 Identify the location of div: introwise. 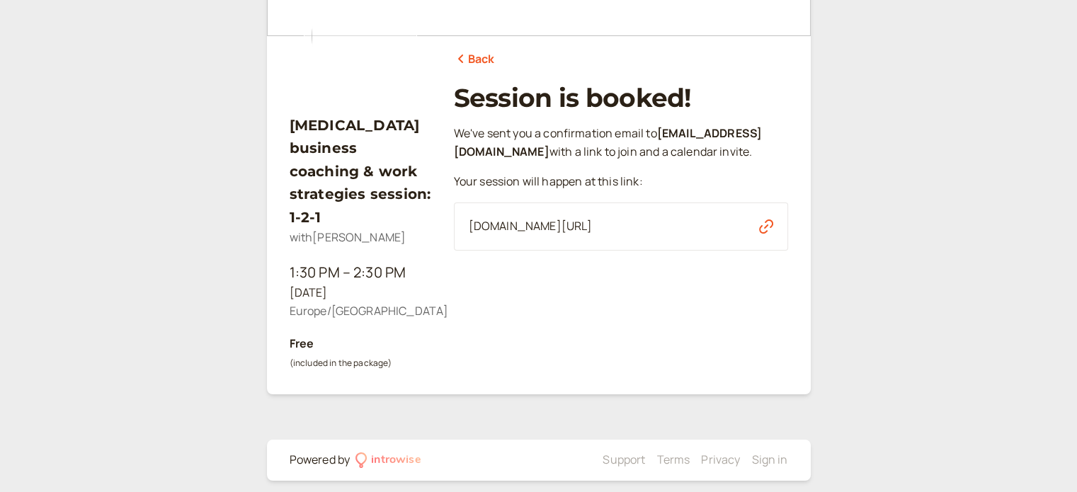
(396, 460).